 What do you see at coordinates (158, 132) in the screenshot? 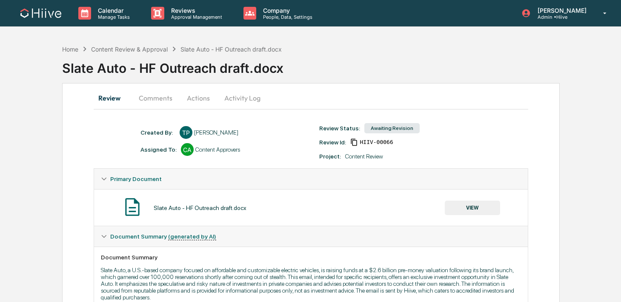
I see `div: Created By: ‎ ‎` at bounding box center [158, 132].